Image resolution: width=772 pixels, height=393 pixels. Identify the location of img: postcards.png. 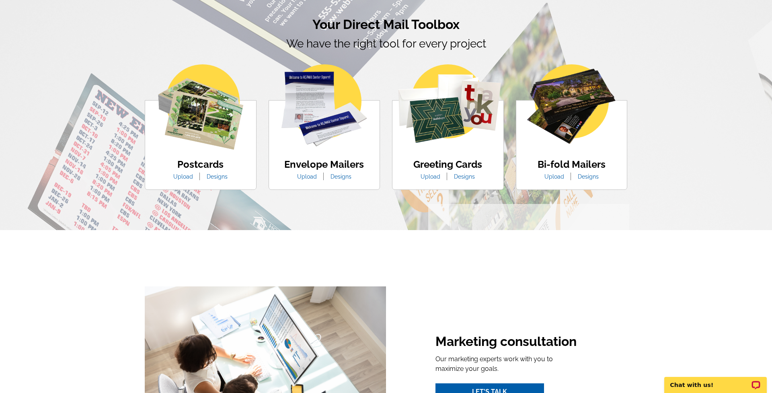
(201, 107).